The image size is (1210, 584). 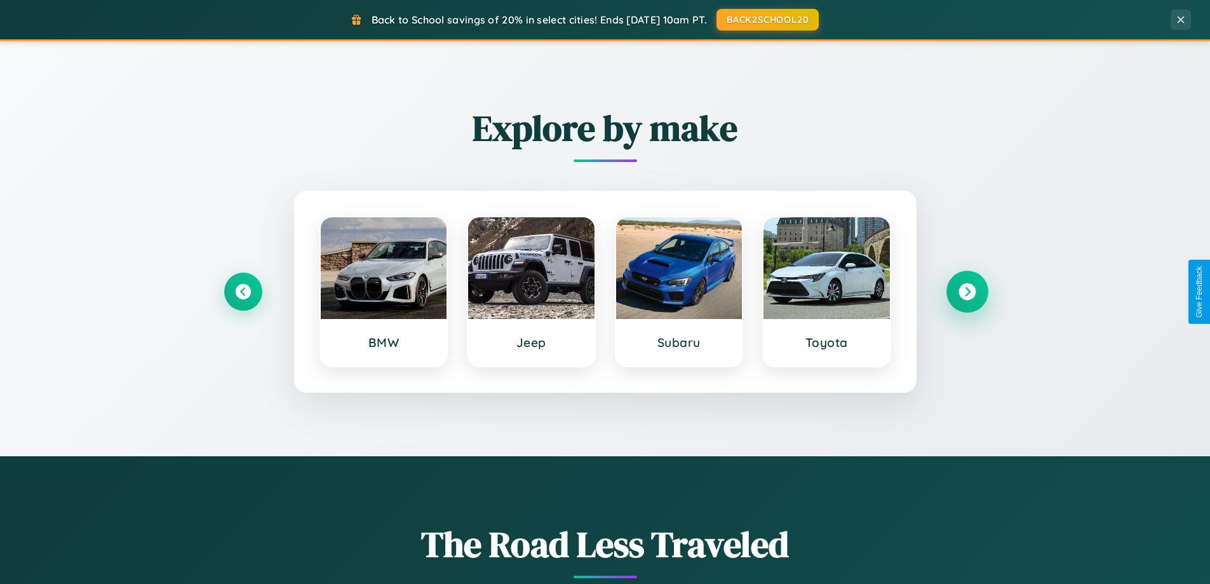 What do you see at coordinates (605, 544) in the screenshot?
I see `h1: The Road Less Traveled` at bounding box center [605, 544].